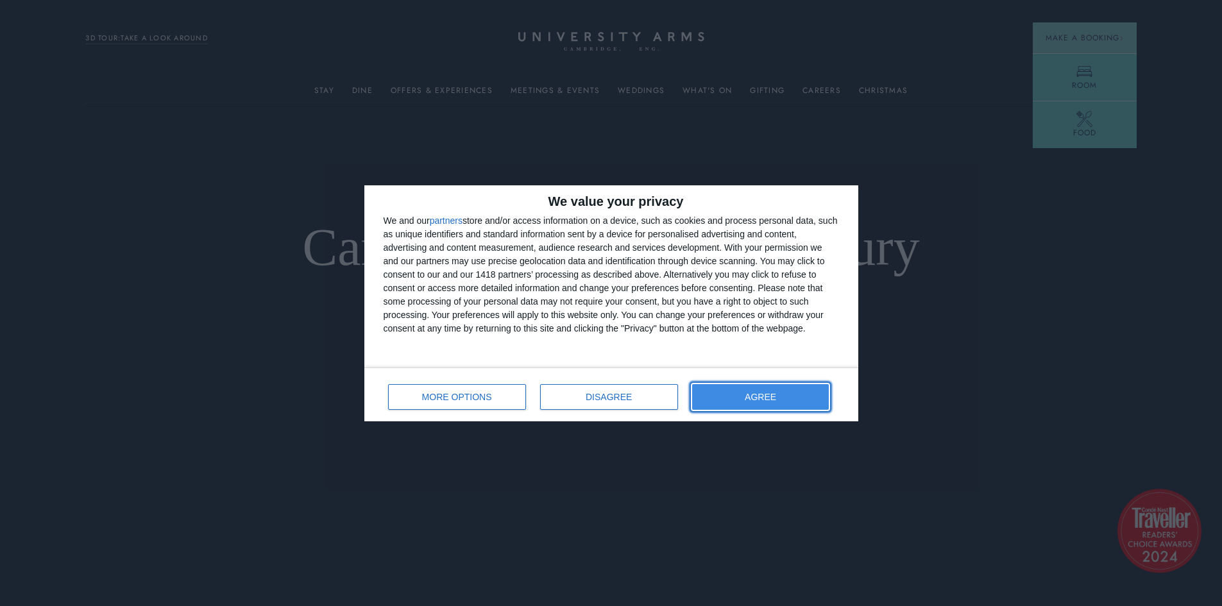 This screenshot has height=606, width=1222. I want to click on button: MORE OPTIONS, so click(457, 397).